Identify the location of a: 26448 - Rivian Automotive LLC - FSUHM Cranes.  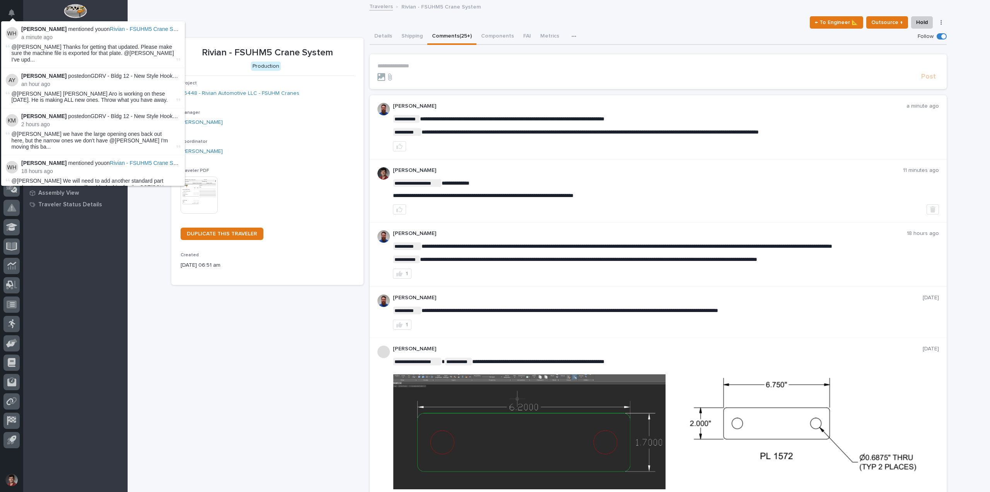
(240, 93).